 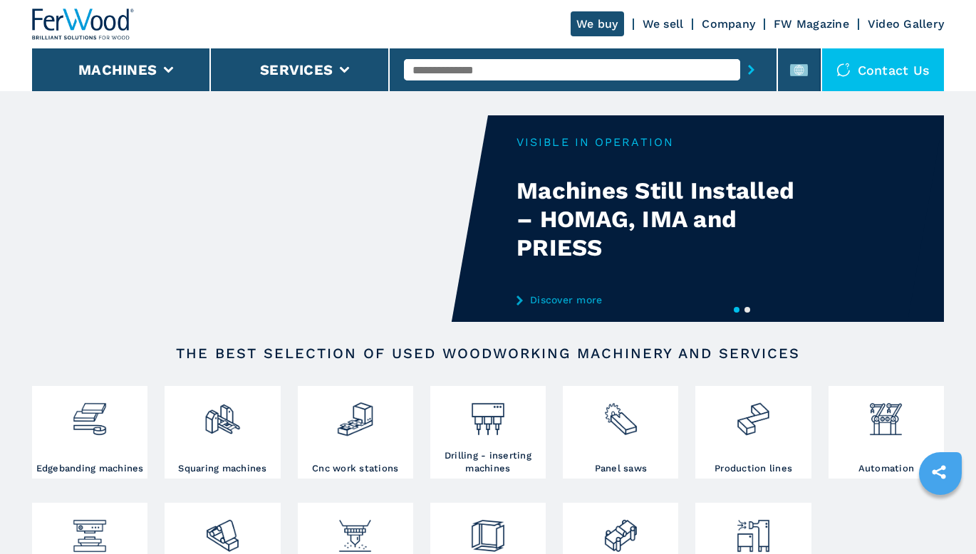 What do you see at coordinates (906, 24) in the screenshot?
I see `a: Video Gallery` at bounding box center [906, 24].